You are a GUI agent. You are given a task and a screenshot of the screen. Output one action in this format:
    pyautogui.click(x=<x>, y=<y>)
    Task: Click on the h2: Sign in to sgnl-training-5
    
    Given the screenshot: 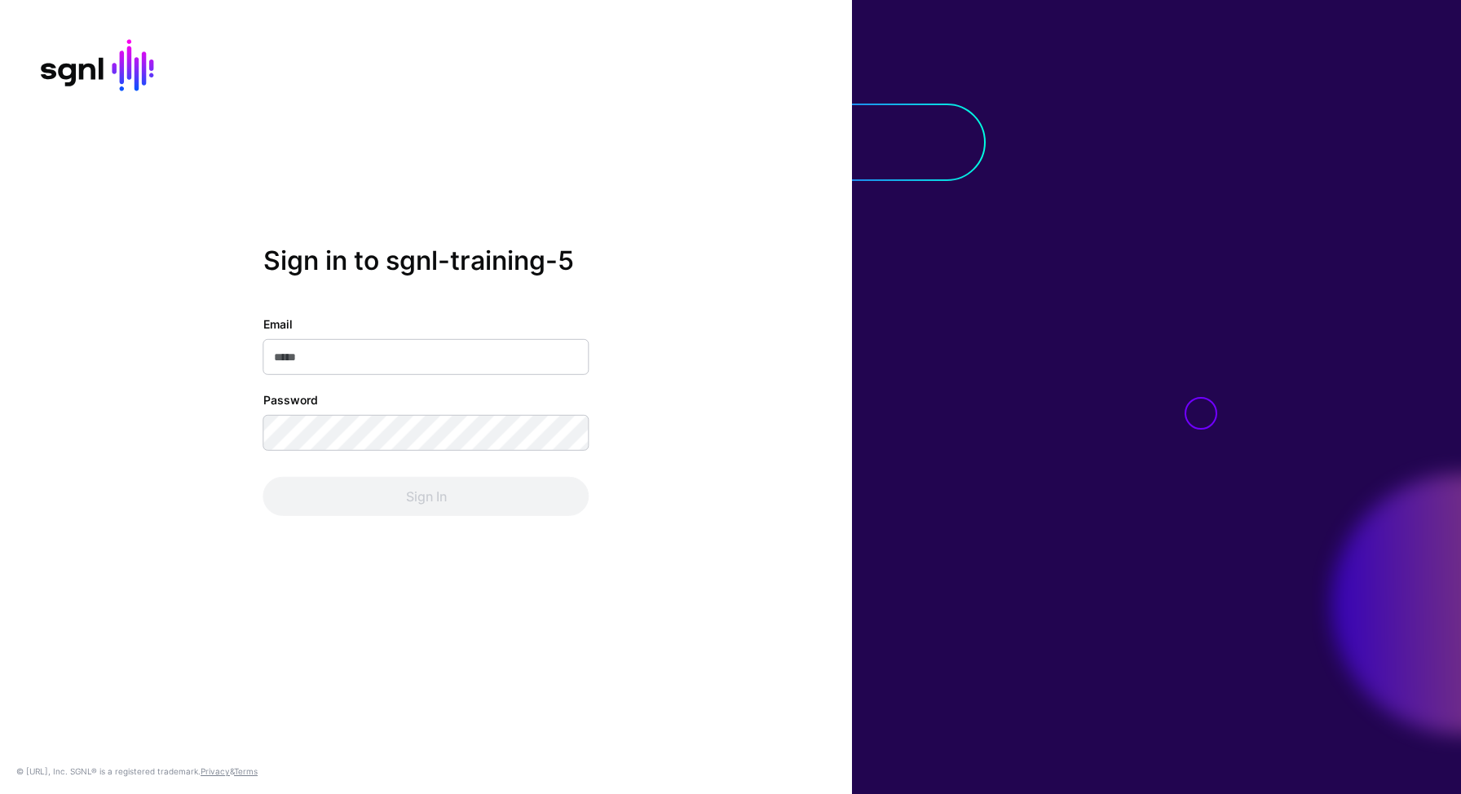 What is the action you would take?
    pyautogui.click(x=426, y=261)
    